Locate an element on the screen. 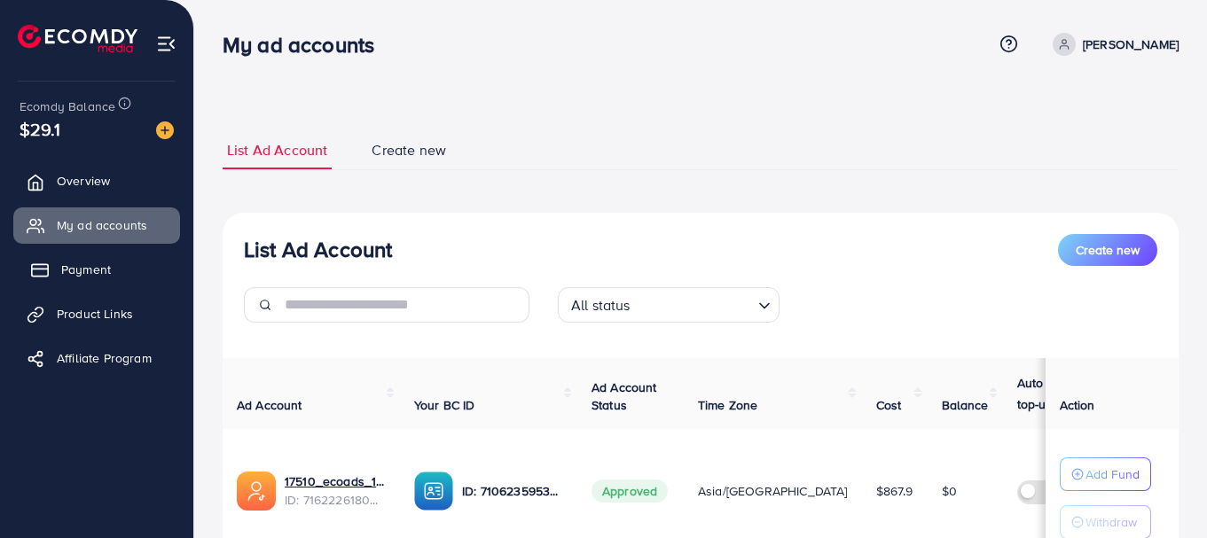  span: $867.9 is located at coordinates (895, 491).